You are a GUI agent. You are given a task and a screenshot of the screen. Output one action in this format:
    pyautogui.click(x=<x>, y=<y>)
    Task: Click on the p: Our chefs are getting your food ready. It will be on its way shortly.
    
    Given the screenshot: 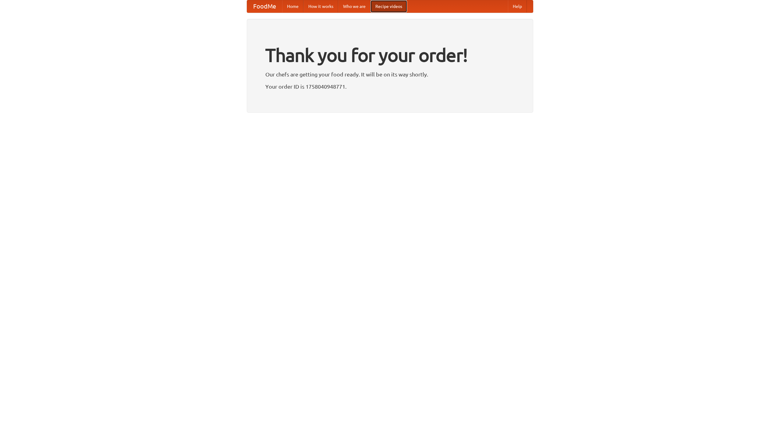 What is the action you would take?
    pyautogui.click(x=390, y=74)
    